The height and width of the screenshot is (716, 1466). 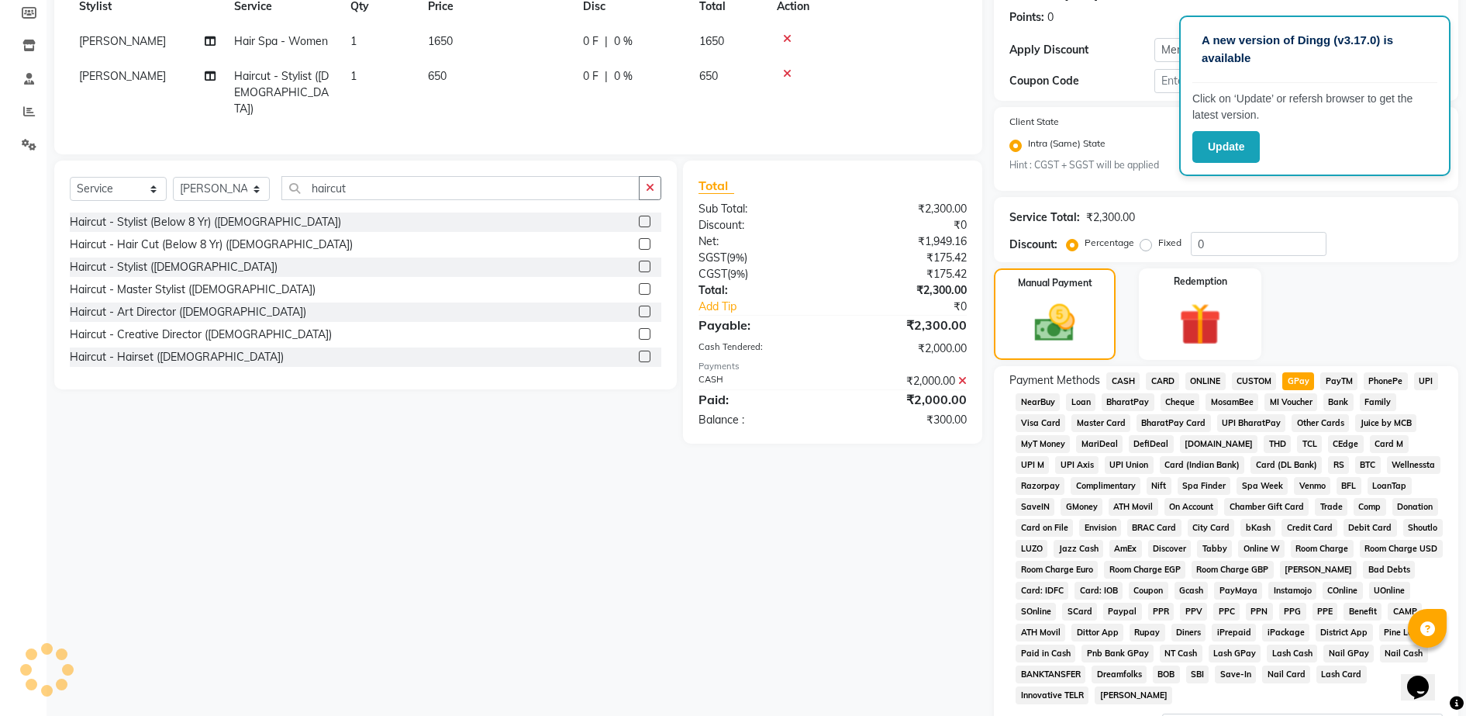 I want to click on span: Pnb Bank GPay, so click(x=1117, y=653).